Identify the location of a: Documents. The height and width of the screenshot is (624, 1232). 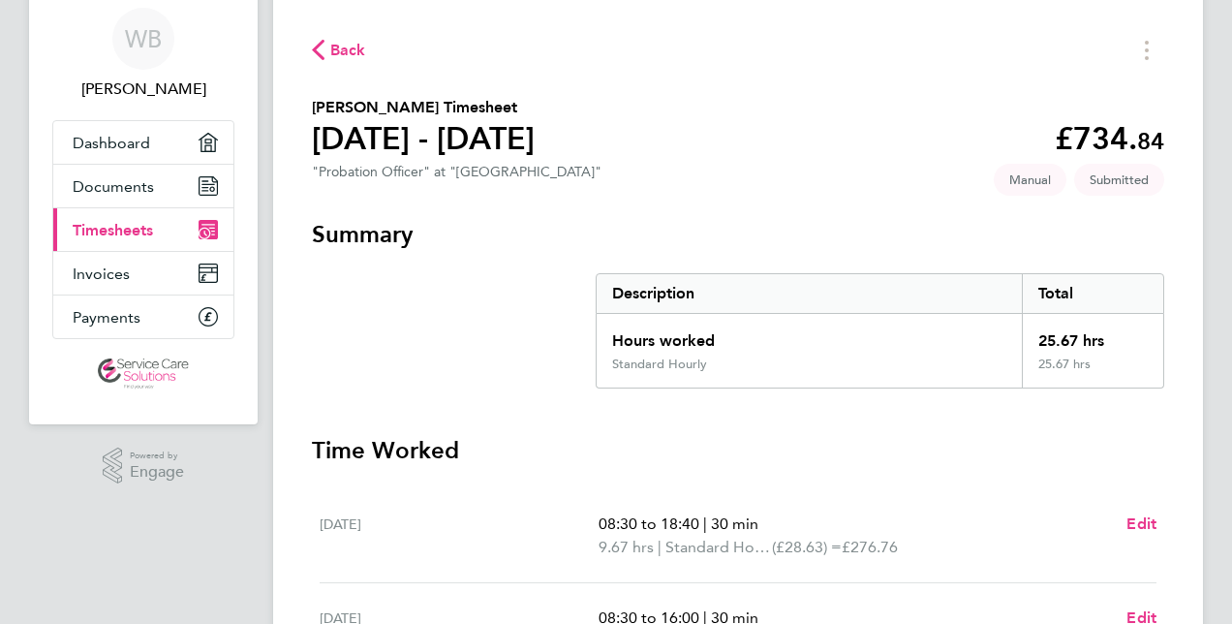
(143, 186).